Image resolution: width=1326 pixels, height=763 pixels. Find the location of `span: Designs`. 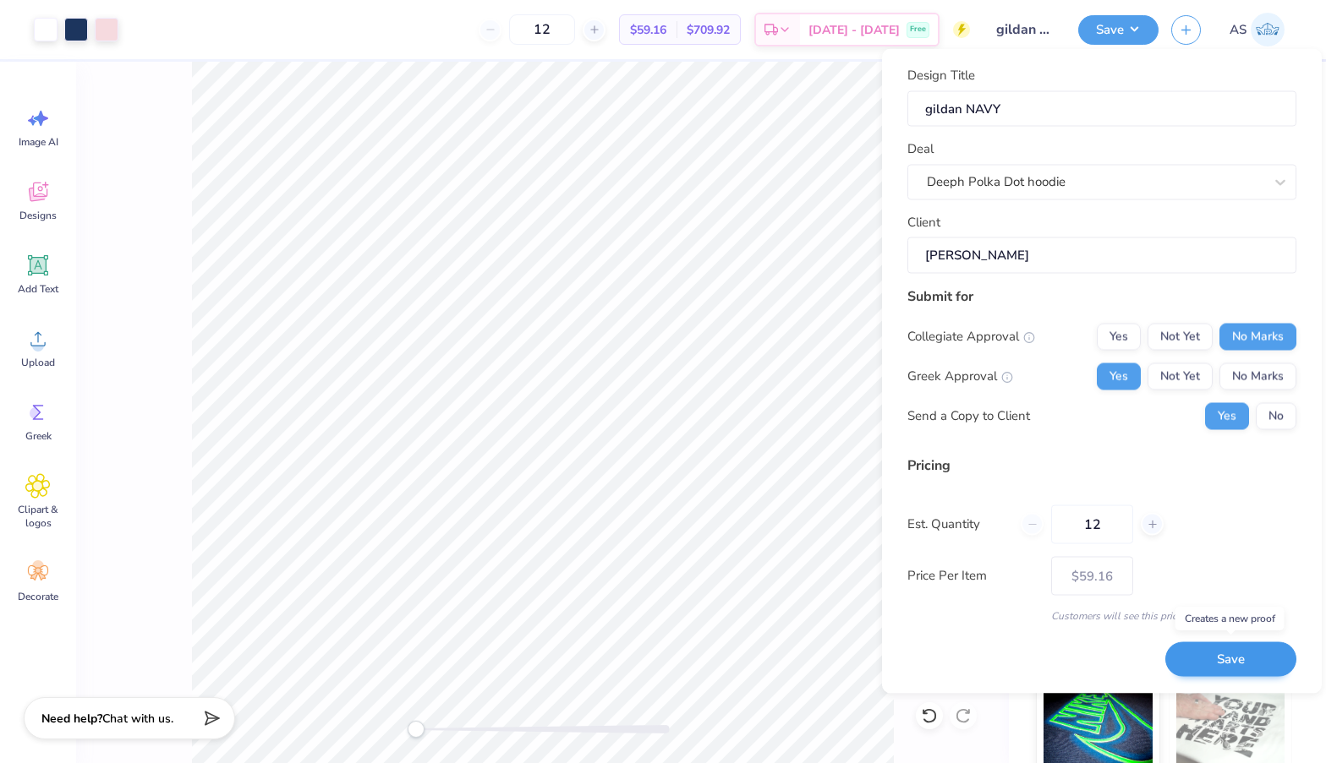

span: Designs is located at coordinates (38, 216).